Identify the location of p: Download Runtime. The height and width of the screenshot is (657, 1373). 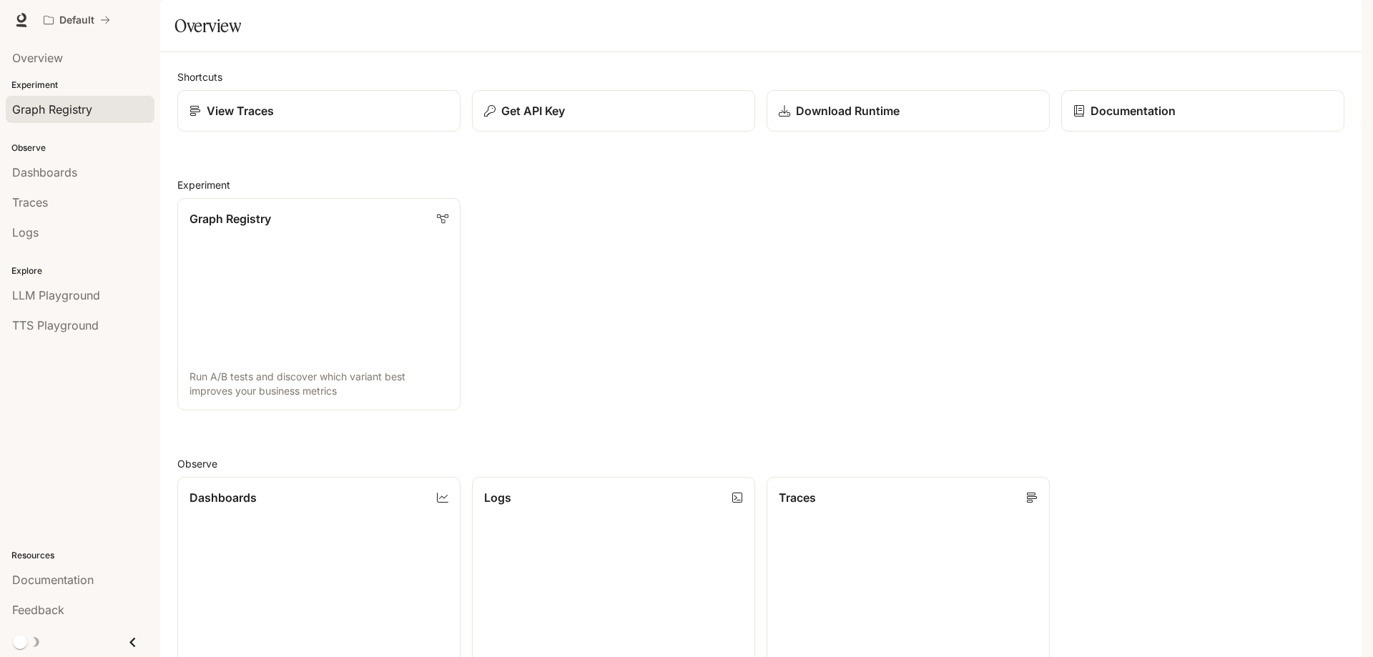
(847, 111).